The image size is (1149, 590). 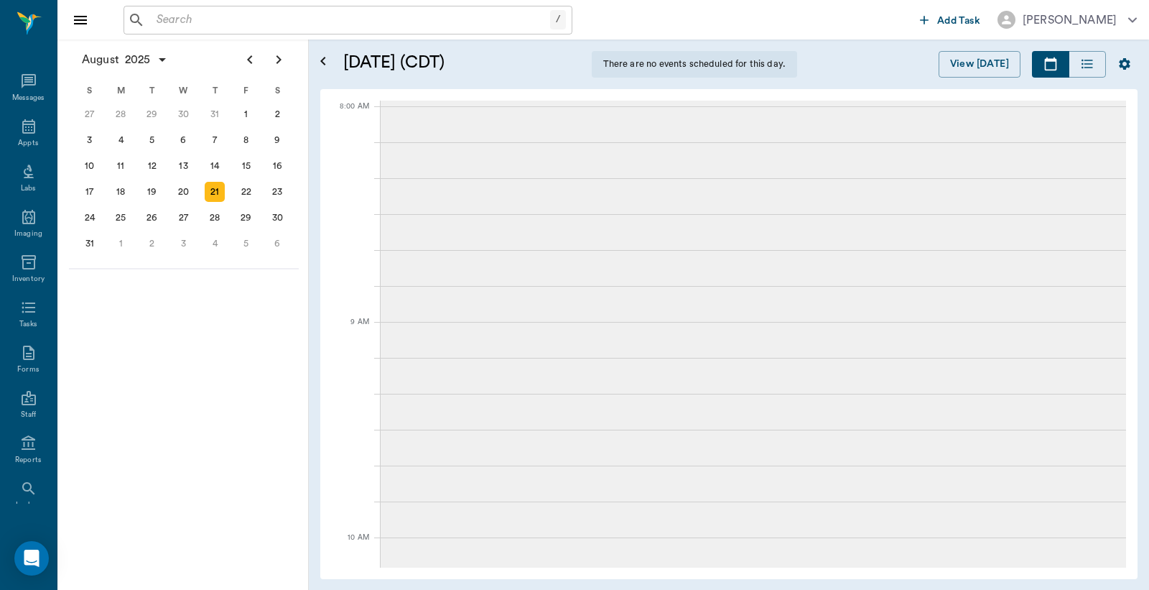 What do you see at coordinates (152, 192) in the screenshot?
I see `div: Tuesday, August 19, 2025` at bounding box center [152, 192].